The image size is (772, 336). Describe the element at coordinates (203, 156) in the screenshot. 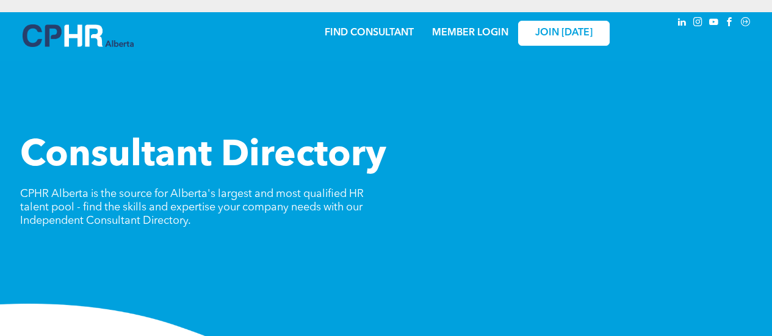

I see `span: Consultant Directory` at that location.